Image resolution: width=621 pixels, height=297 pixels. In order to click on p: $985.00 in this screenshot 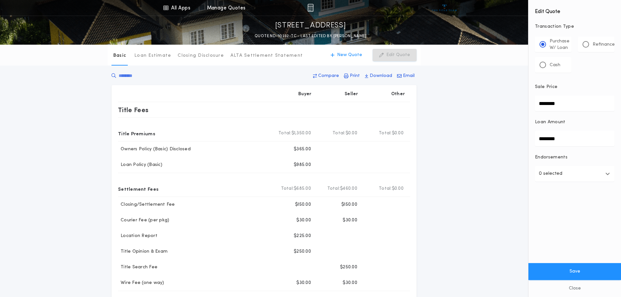, I will do `click(302, 165)`.